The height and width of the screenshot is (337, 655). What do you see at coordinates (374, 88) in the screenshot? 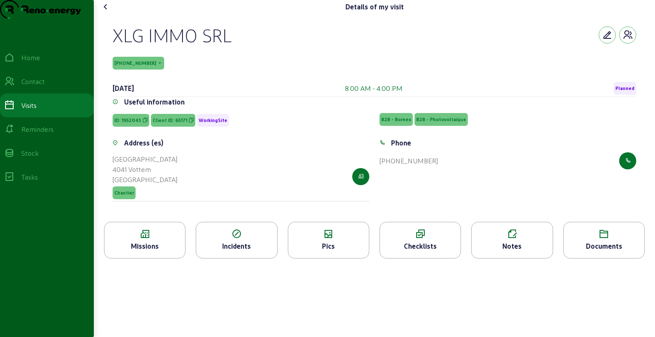
I see `div: 8:00 AM - 4:00 PM` at bounding box center [374, 88].